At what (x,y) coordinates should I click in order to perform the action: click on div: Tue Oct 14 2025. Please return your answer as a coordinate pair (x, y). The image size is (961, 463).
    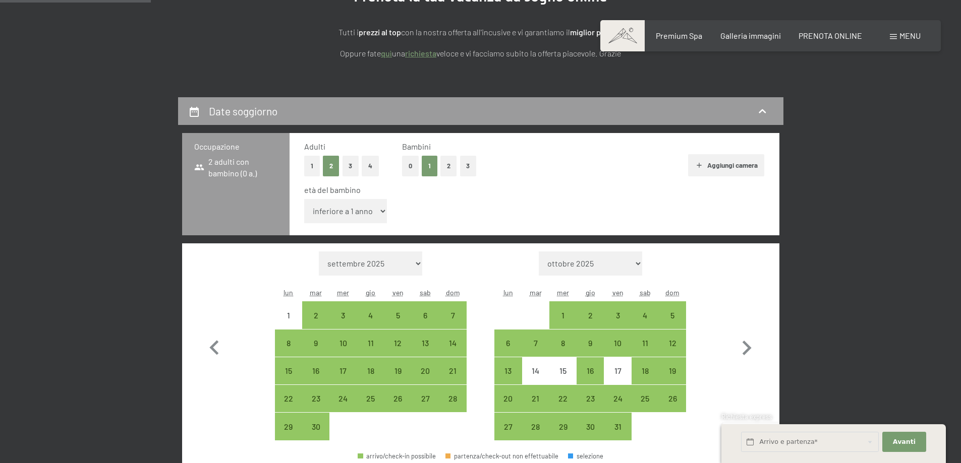
    Looking at the image, I should click on (536, 371).